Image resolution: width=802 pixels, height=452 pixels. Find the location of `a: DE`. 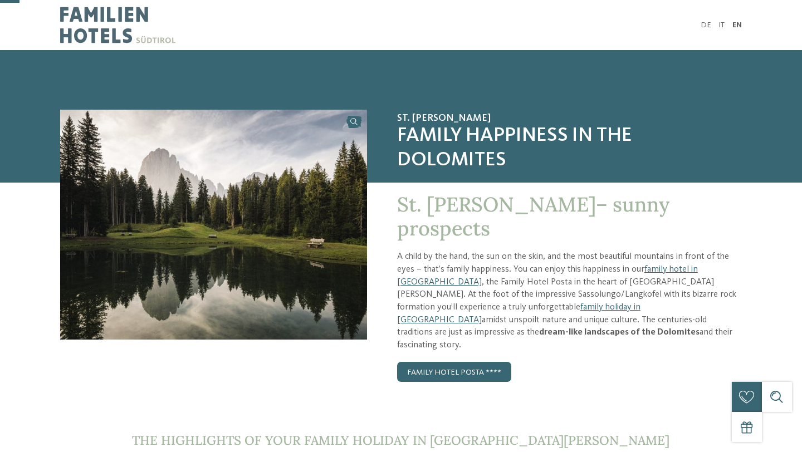

a: DE is located at coordinates (706, 25).